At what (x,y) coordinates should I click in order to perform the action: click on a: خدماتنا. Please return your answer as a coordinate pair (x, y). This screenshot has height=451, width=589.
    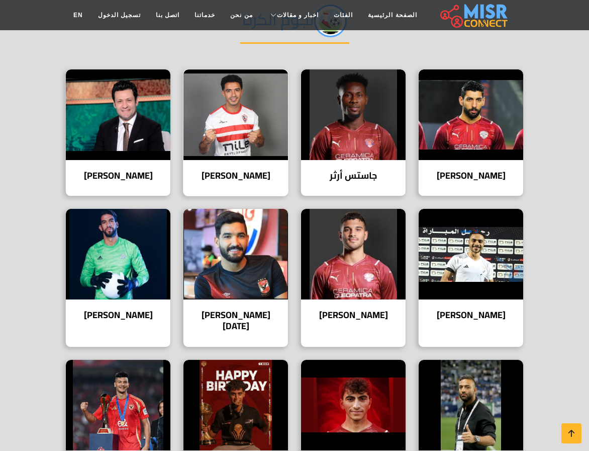
    Looking at the image, I should click on (205, 15).